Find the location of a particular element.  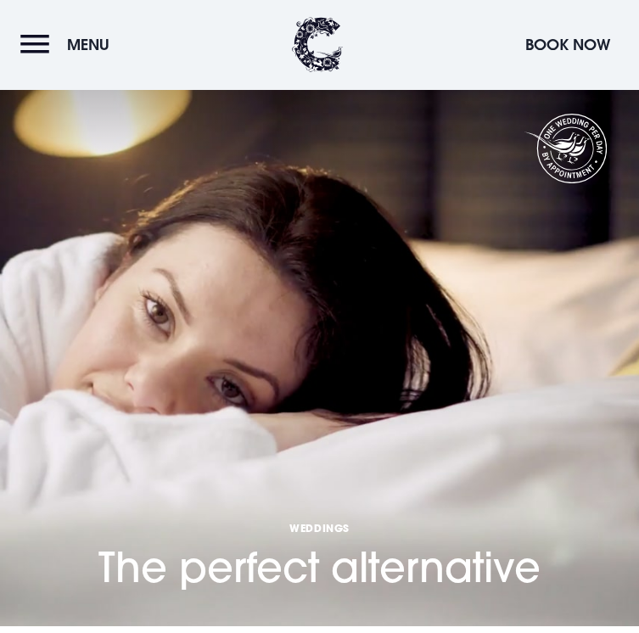

span: Menu is located at coordinates (88, 44).